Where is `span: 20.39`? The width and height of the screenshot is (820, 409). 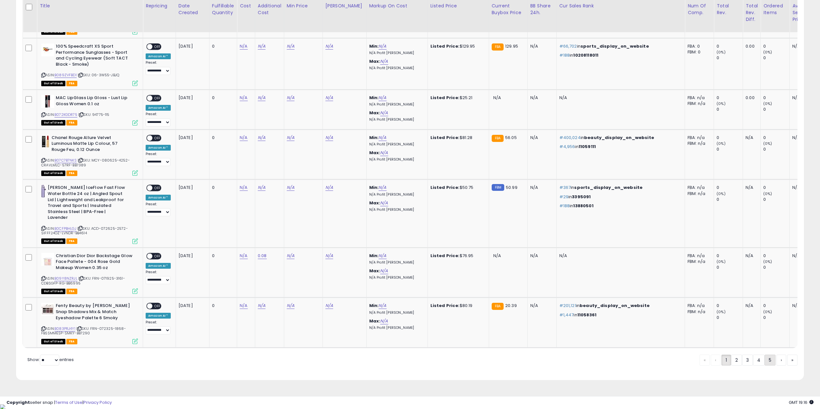
span: 20.39 is located at coordinates (511, 306).